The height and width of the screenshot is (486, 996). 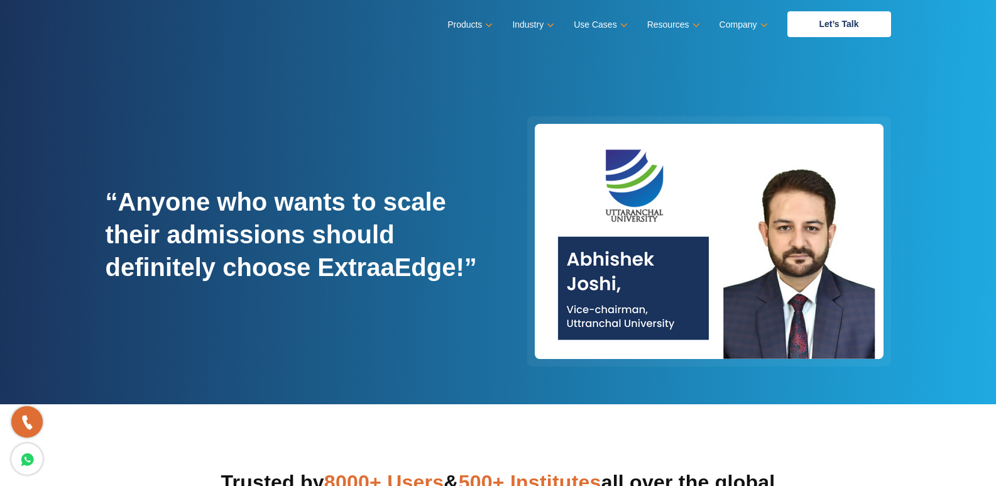 What do you see at coordinates (599, 25) in the screenshot?
I see `a: Use Cases` at bounding box center [599, 25].